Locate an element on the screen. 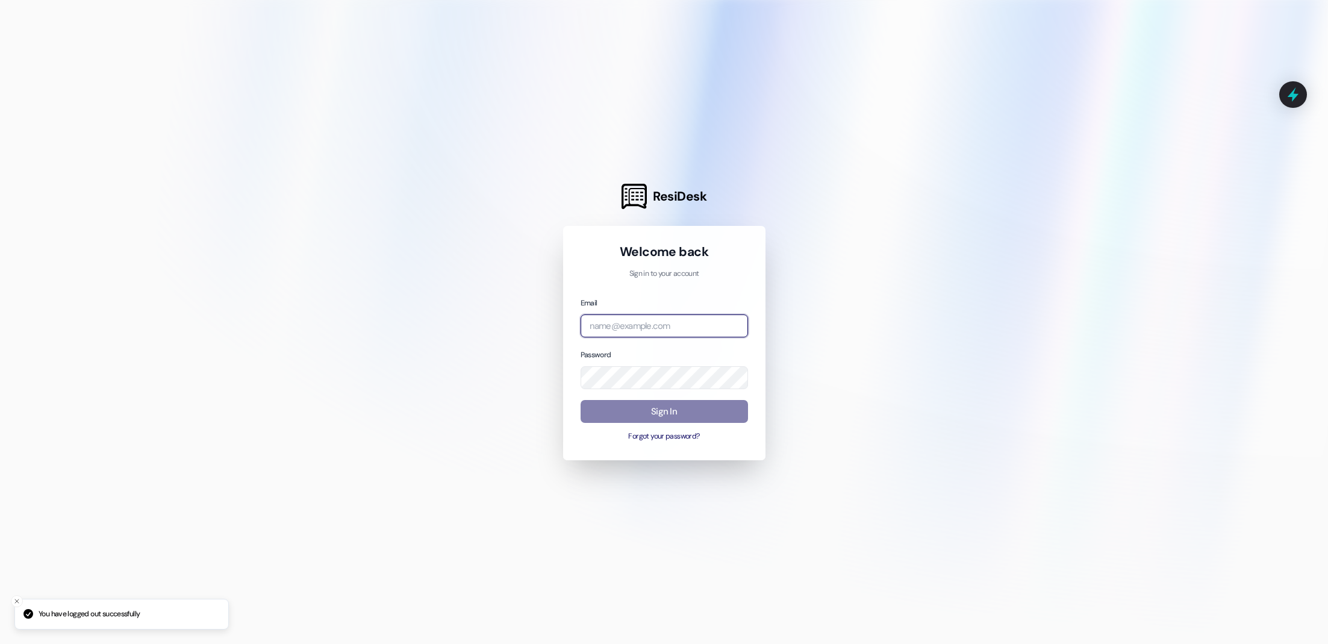  img: ResiDesk Logo is located at coordinates (634, 196).